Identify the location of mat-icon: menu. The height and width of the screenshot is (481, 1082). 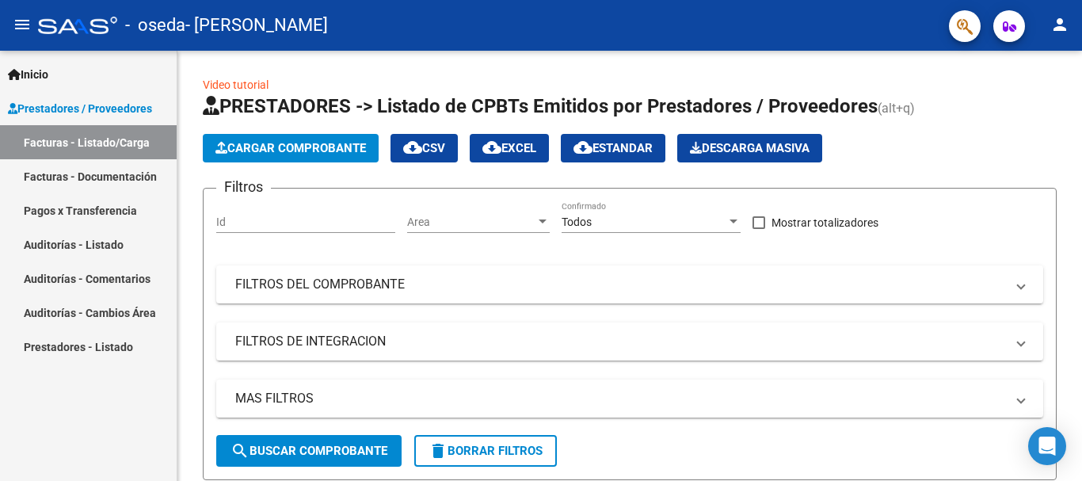
(22, 25).